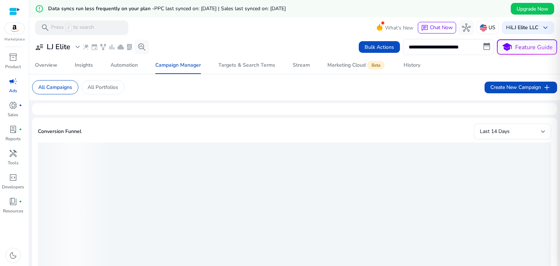  Describe the element at coordinates (532, 9) in the screenshot. I see `span: Upgrade Now` at that location.